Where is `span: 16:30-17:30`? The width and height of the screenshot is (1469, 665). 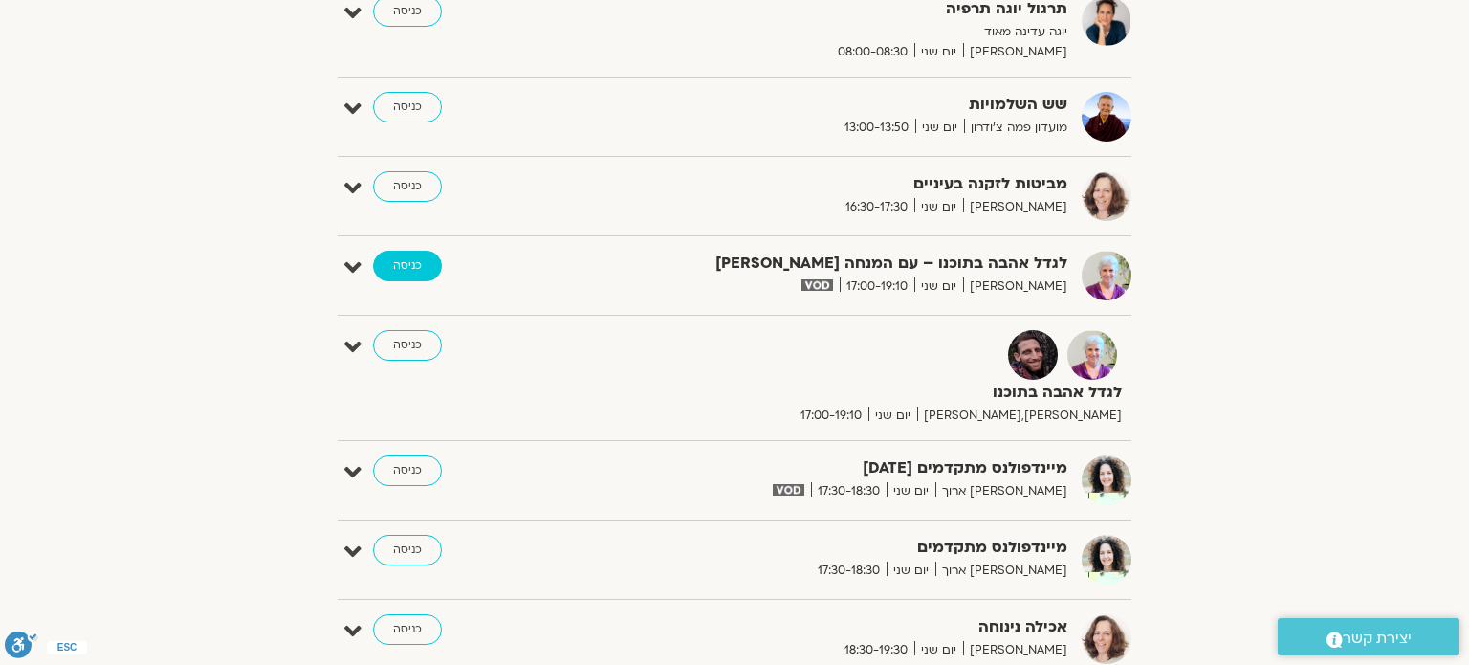 span: 16:30-17:30 is located at coordinates (876, 207).